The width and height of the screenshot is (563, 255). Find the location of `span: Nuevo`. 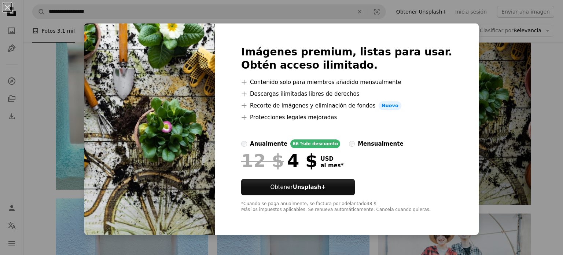

span: Nuevo is located at coordinates (390, 106).